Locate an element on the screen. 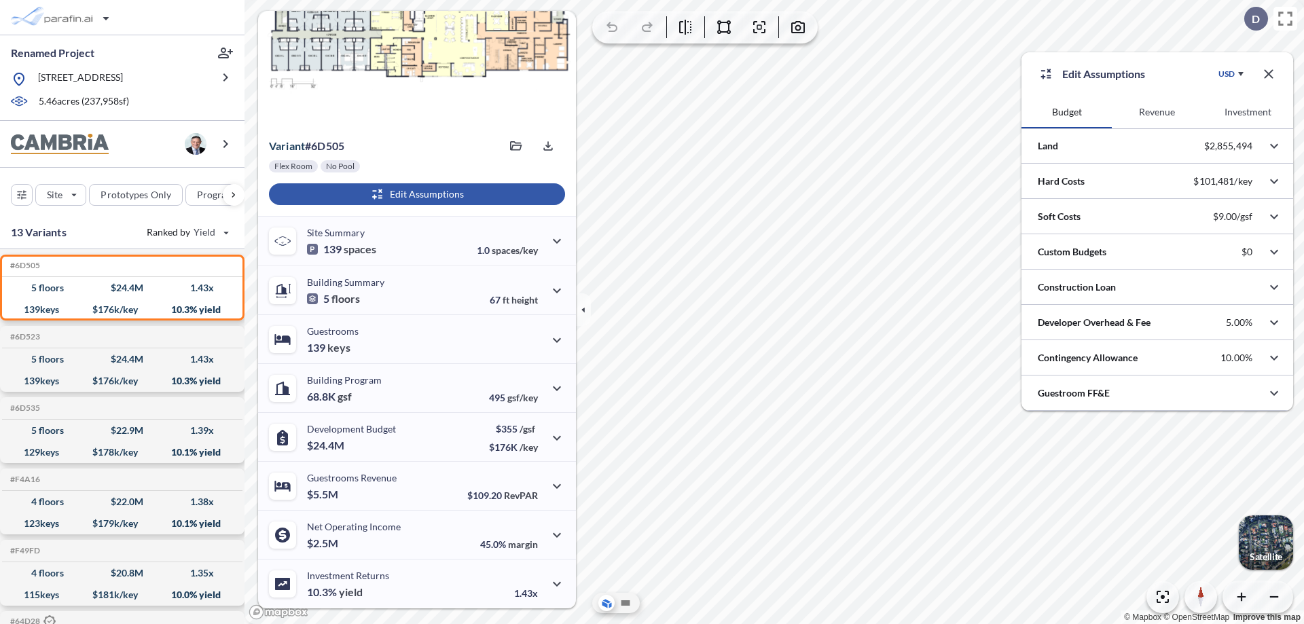  p: $2,855,494 is located at coordinates (1227, 146).